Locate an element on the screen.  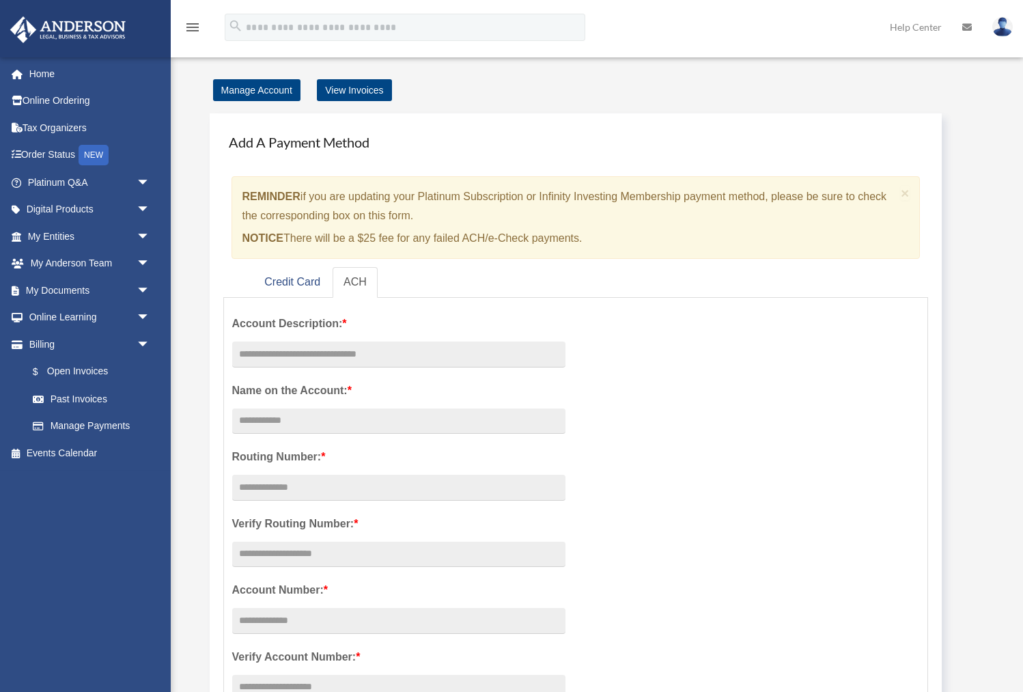
button: Close is located at coordinates (905, 193).